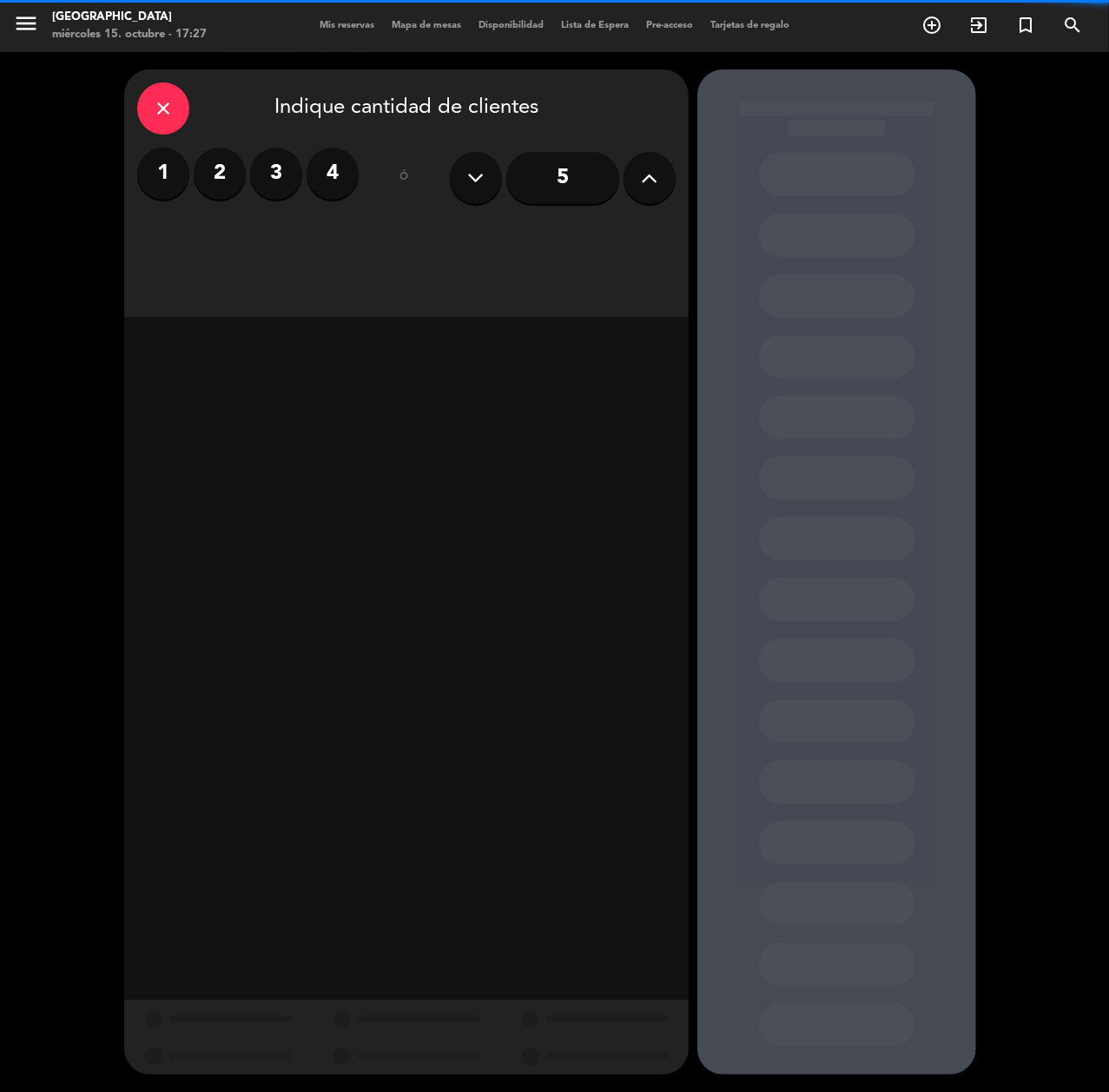 The width and height of the screenshot is (1109, 1092). What do you see at coordinates (163, 108) in the screenshot?
I see `i: close` at bounding box center [163, 108].